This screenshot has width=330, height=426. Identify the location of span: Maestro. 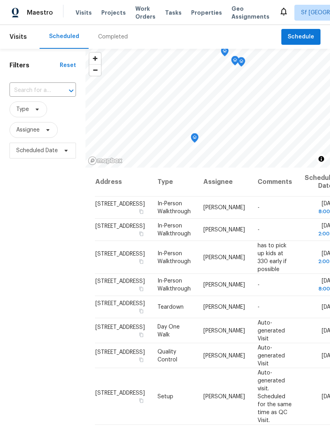
(40, 13).